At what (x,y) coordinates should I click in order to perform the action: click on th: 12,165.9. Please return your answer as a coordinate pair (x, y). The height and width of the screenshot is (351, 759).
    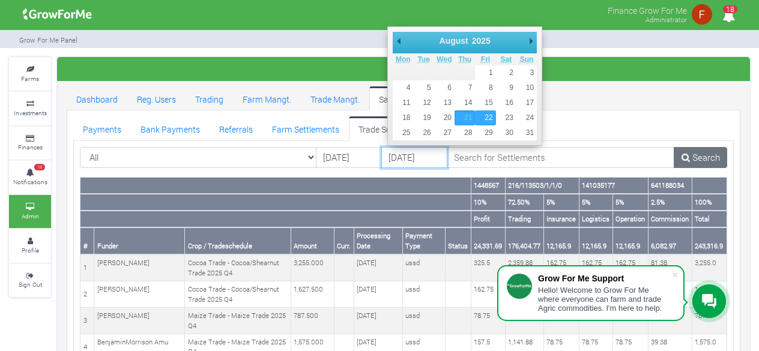
    Looking at the image, I should click on (595, 241).